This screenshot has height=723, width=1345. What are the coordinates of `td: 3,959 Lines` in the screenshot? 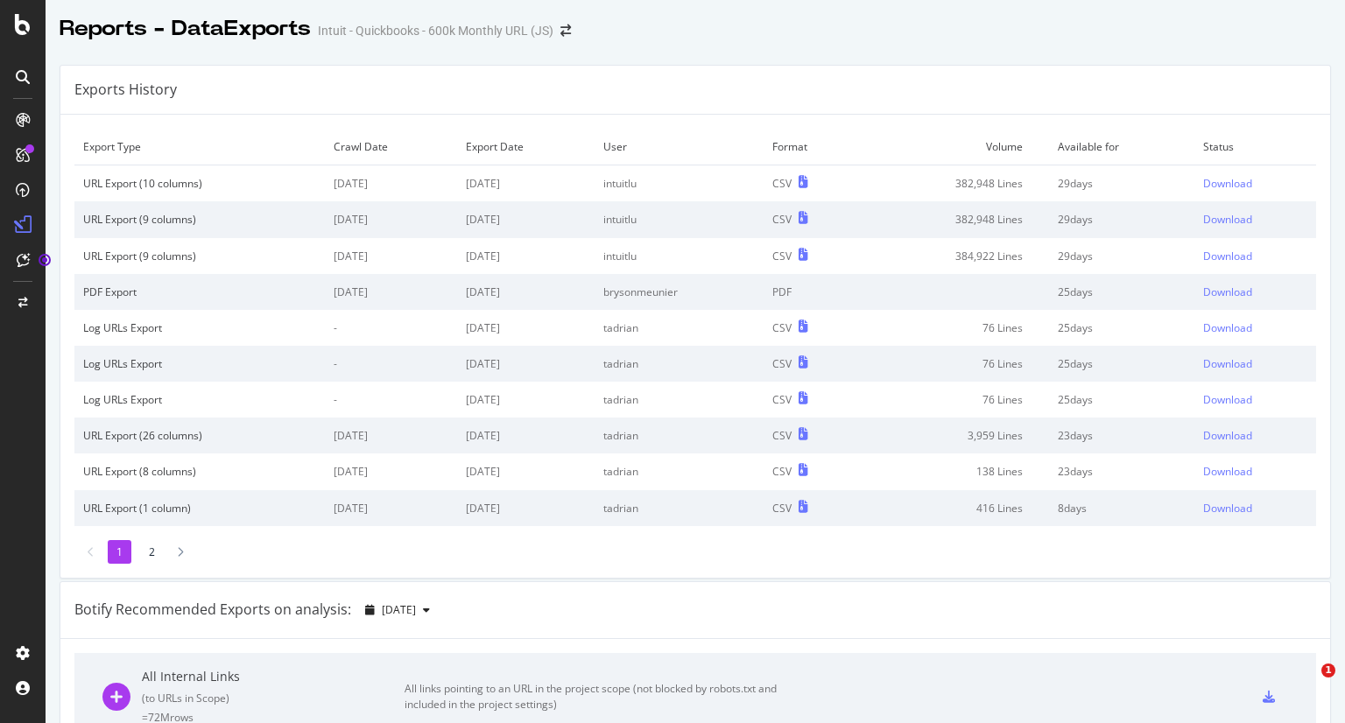 It's located at (956, 435).